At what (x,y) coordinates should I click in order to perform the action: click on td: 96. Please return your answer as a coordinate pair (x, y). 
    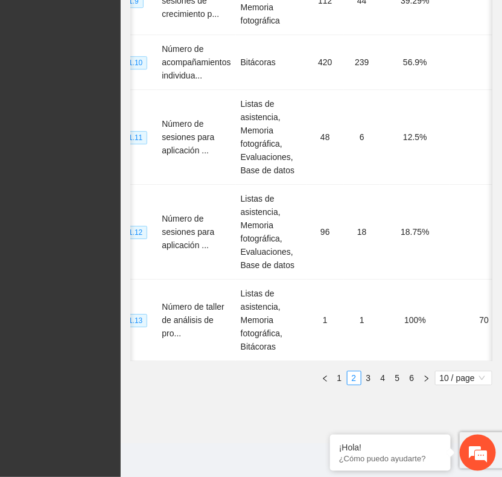
    Looking at the image, I should click on (325, 232).